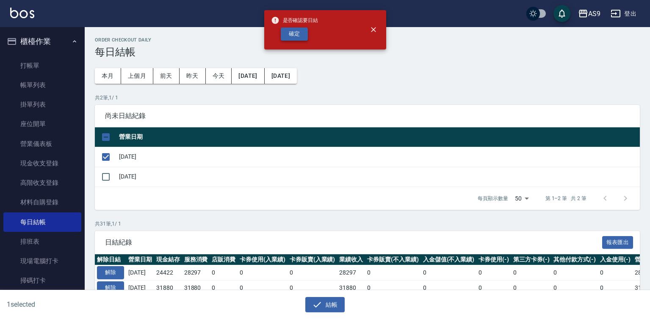 The image size is (650, 319). I want to click on h2: Order checkout daily, so click(367, 40).